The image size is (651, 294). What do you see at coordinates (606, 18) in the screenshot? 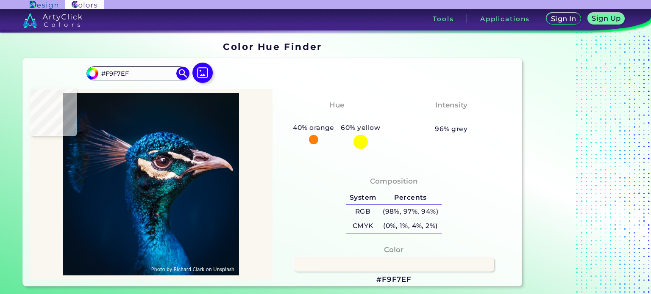
I see `h5: Sign Up` at bounding box center [606, 18].